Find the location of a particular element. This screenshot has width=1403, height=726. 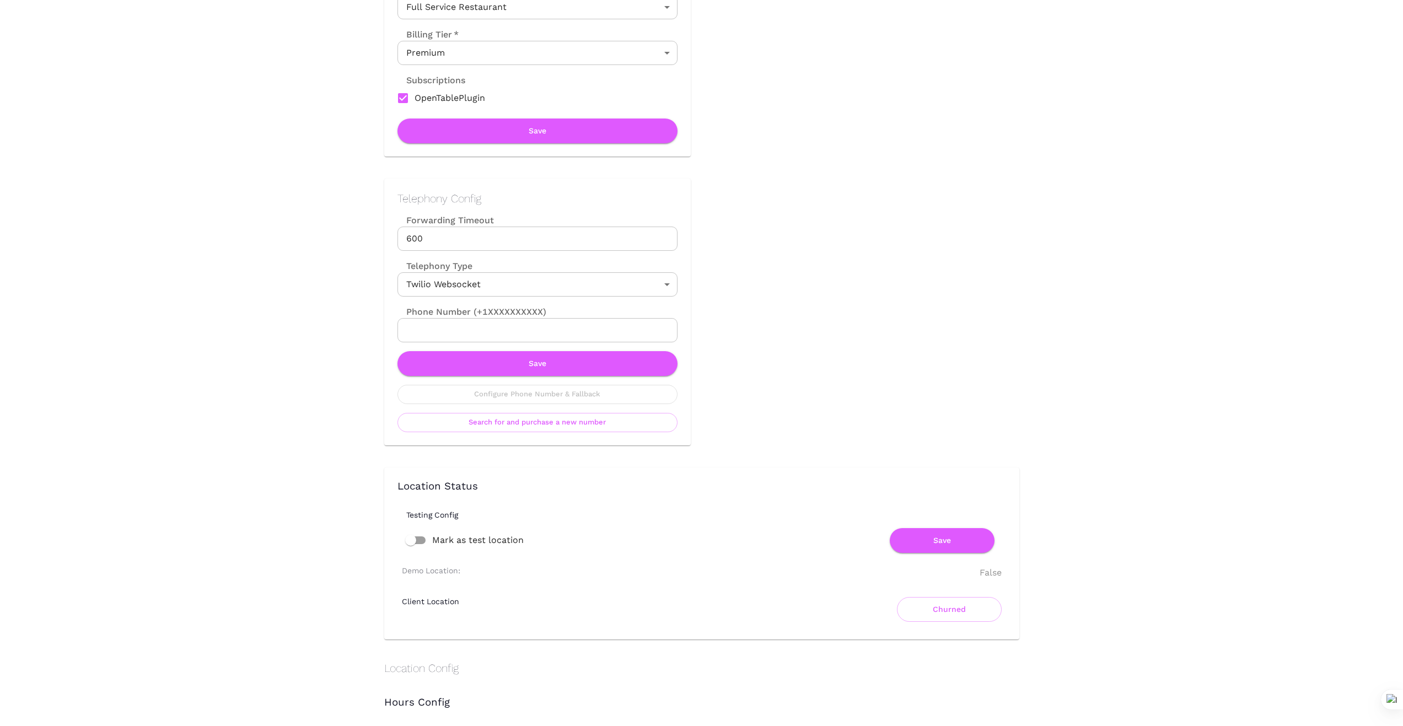

label: Telephony Type is located at coordinates (435, 266).